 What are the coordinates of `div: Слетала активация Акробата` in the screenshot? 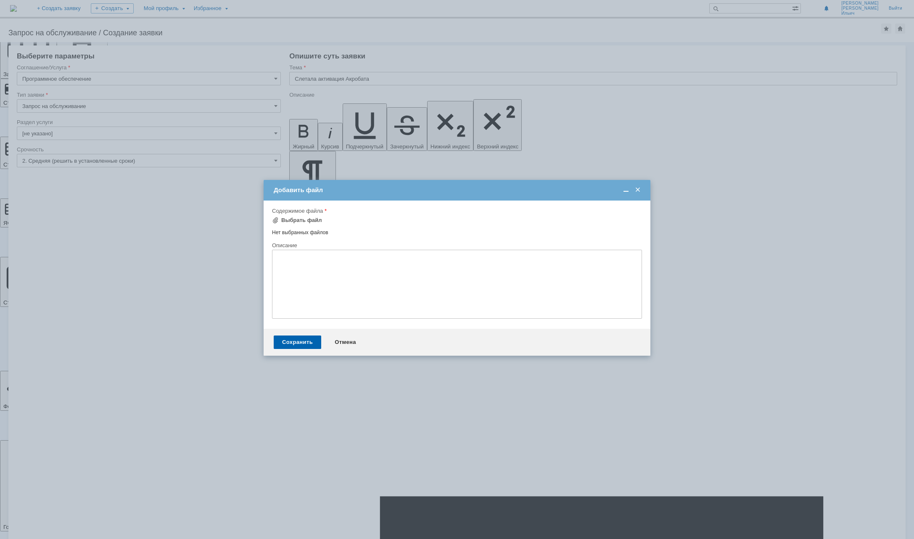 It's located at (63, 7).